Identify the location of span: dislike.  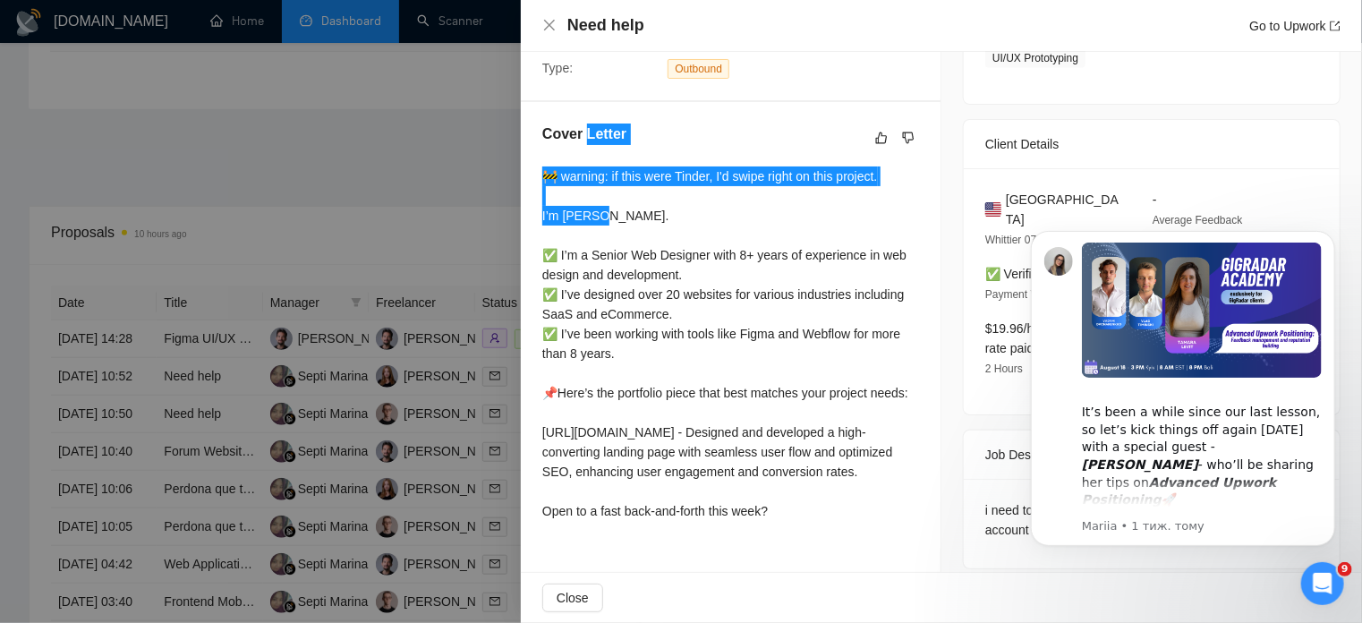
(909, 138).